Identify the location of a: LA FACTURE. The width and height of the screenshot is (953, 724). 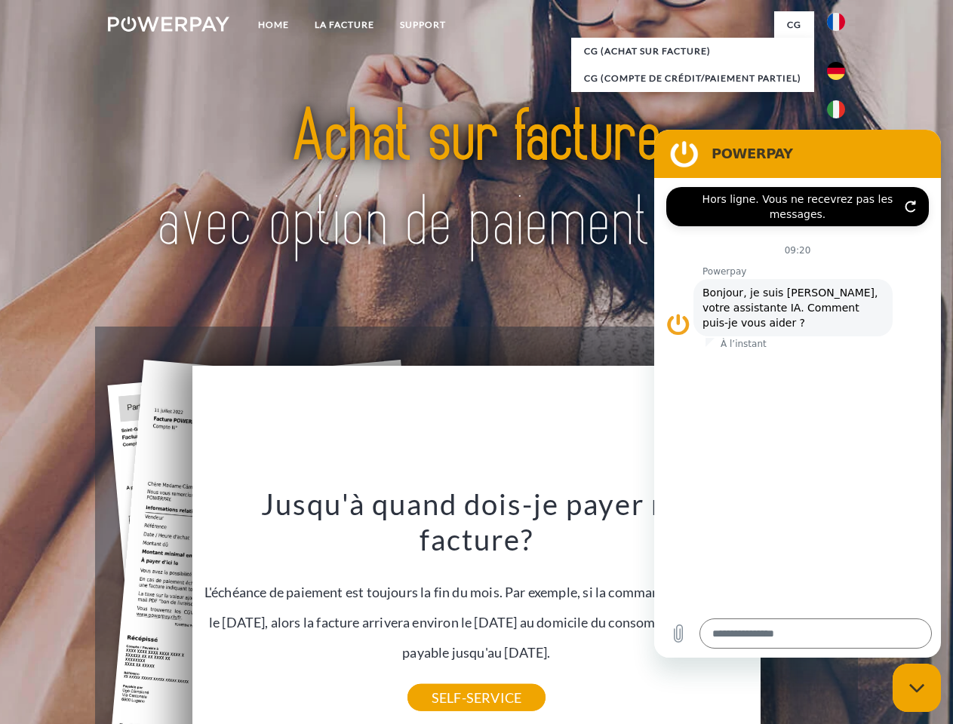
(344, 25).